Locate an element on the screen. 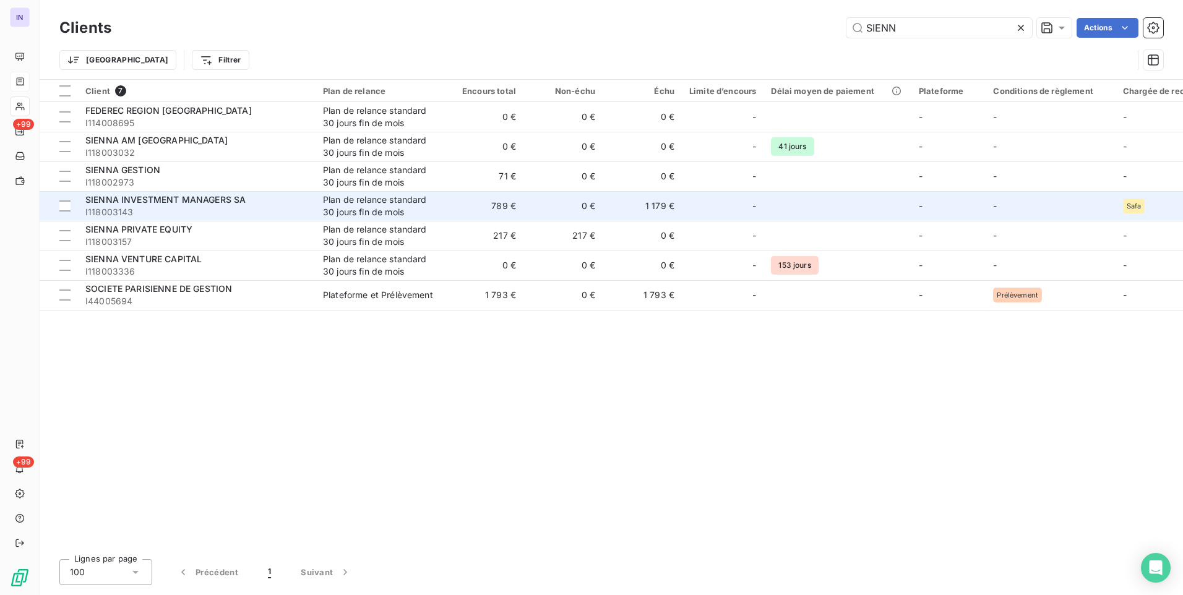 This screenshot has height=595, width=1183. div: Plateforme is located at coordinates (949, 91).